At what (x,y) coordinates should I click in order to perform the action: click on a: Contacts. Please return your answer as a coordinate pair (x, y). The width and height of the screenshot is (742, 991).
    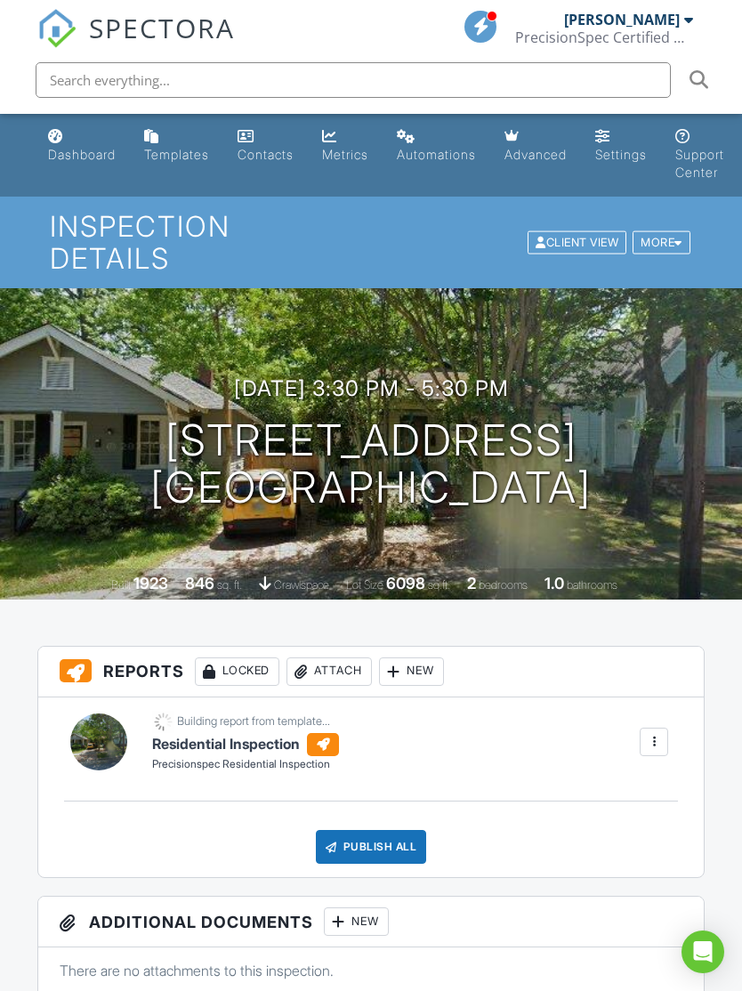
    Looking at the image, I should click on (265, 146).